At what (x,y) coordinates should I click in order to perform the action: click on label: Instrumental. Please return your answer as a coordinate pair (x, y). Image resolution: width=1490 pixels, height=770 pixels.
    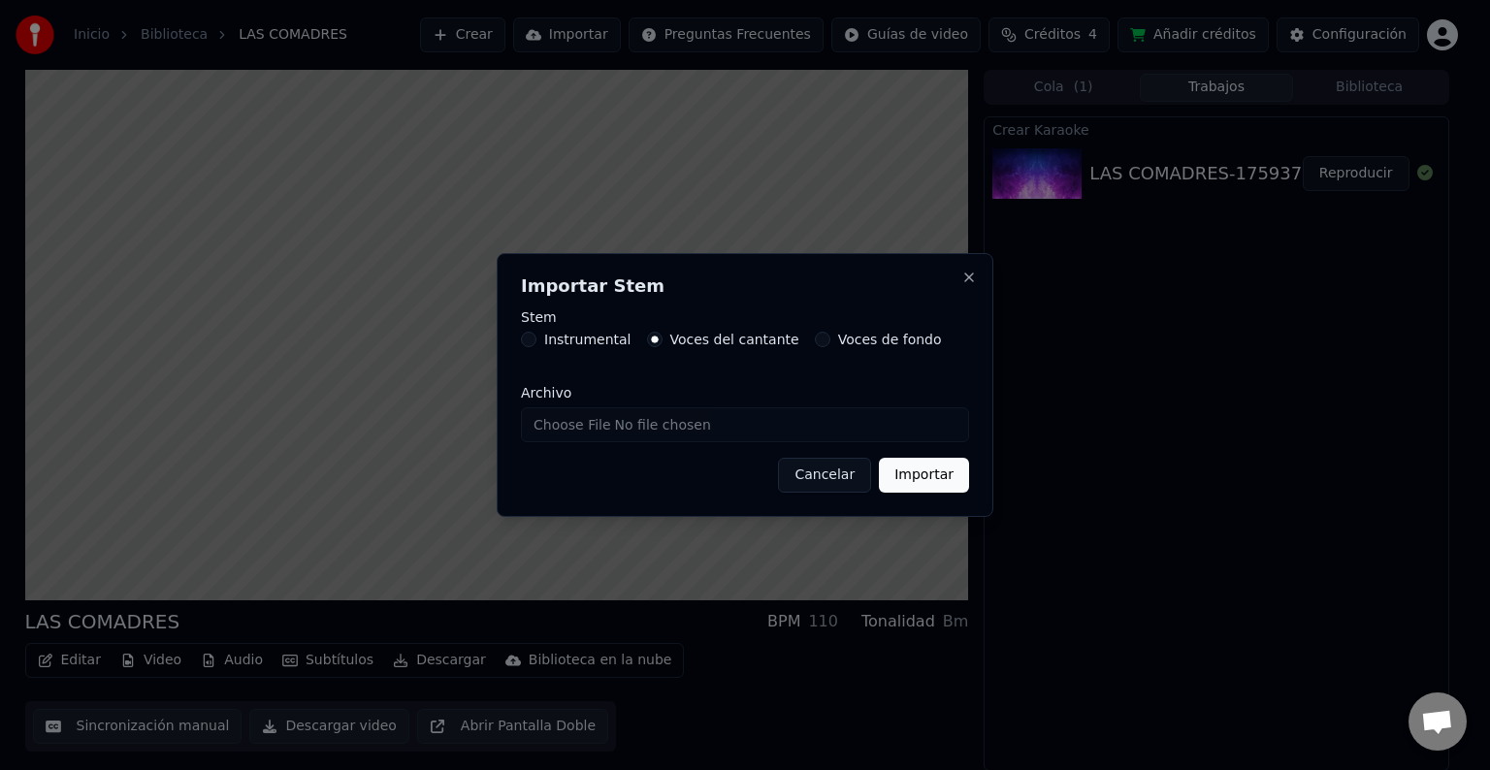
    Looking at the image, I should click on (588, 339).